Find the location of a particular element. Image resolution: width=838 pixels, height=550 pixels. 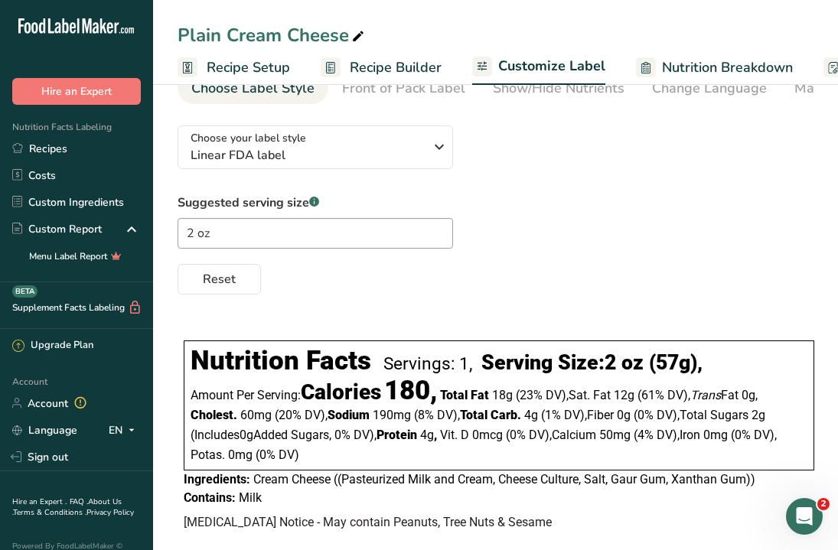

span: ‏(1% DV) is located at coordinates (564, 415).